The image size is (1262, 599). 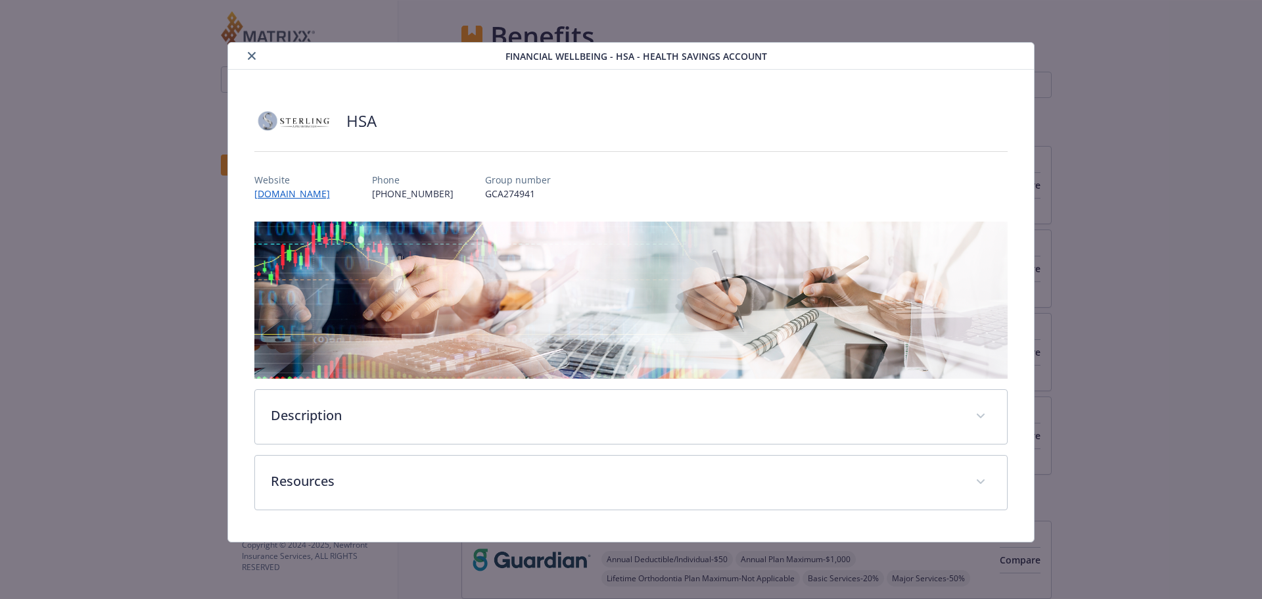 What do you see at coordinates (294, 121) in the screenshot?
I see `img: SterlingHSA` at bounding box center [294, 121].